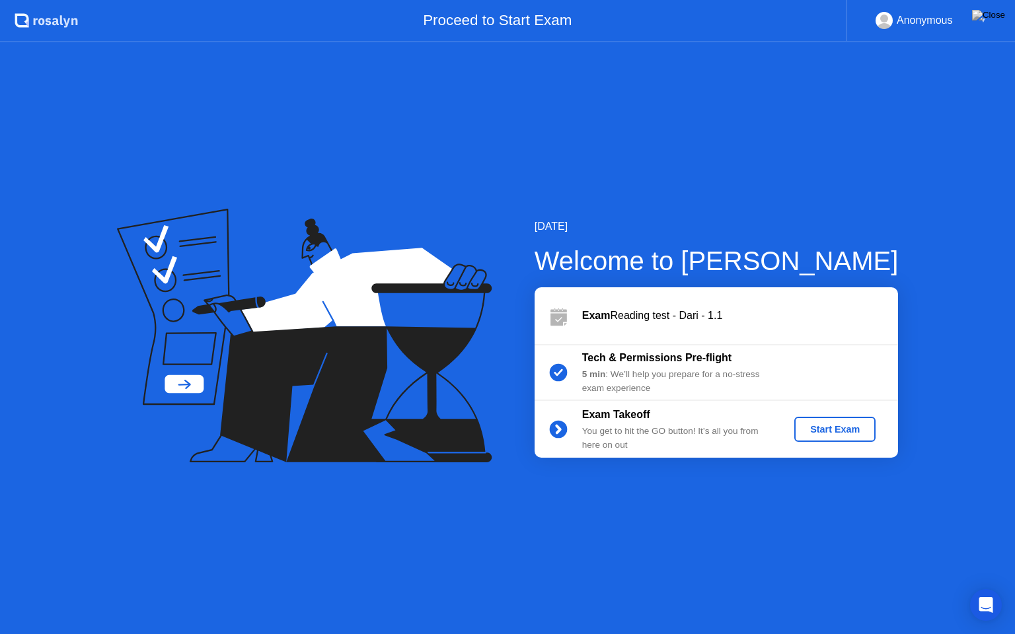 This screenshot has width=1015, height=634. I want to click on div: Start Exam, so click(835, 430).